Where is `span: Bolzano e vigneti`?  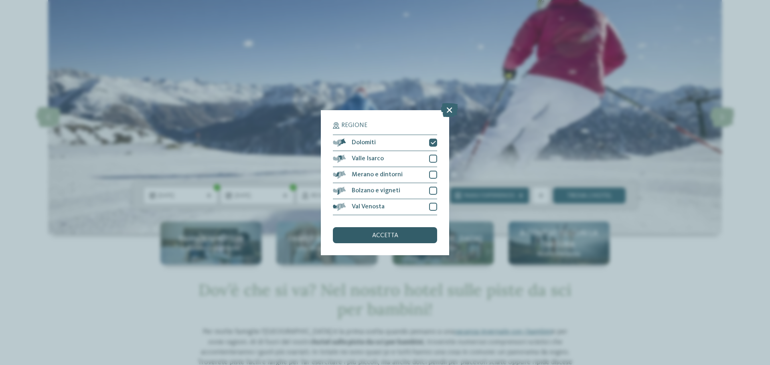 span: Bolzano e vigneti is located at coordinates (376, 191).